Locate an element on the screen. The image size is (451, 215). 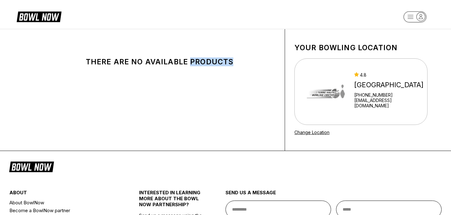
a: Change Location is located at coordinates (312, 132).